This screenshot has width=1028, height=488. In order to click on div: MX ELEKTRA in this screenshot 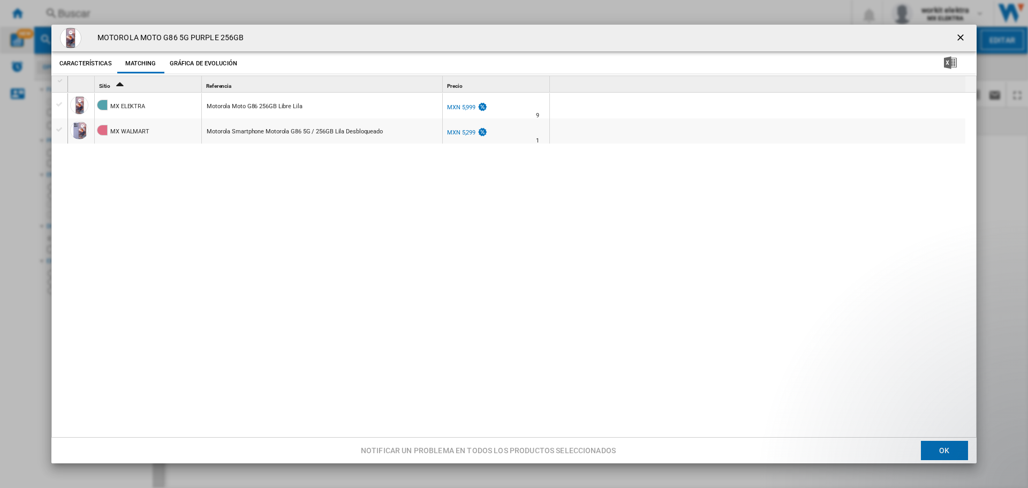, I will do `click(127, 107)`.